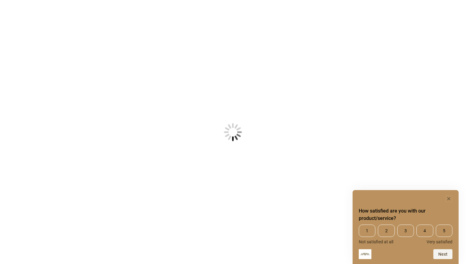  Describe the element at coordinates (405, 215) in the screenshot. I see `h2: How satisfied are you with our product/service? Select an option from 1 to 5, with 1 being Not sa...` at that location.